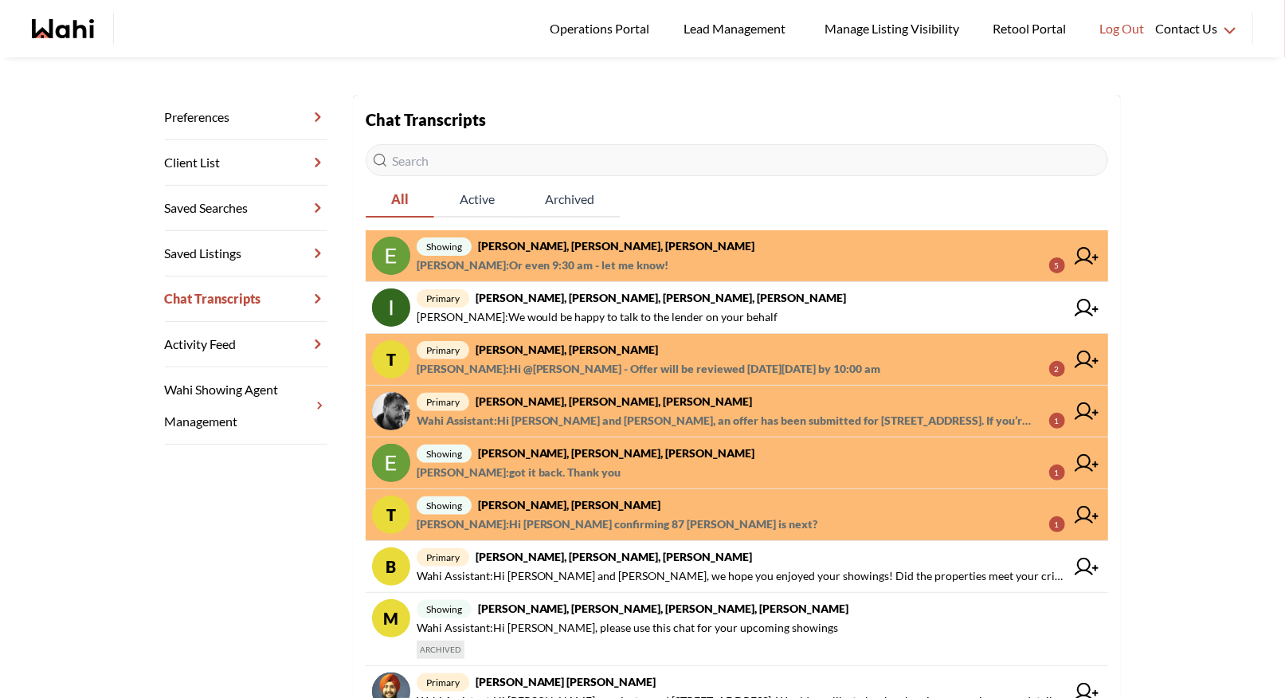 Image resolution: width=1285 pixels, height=698 pixels. I want to click on a: Preferences, so click(246, 117).